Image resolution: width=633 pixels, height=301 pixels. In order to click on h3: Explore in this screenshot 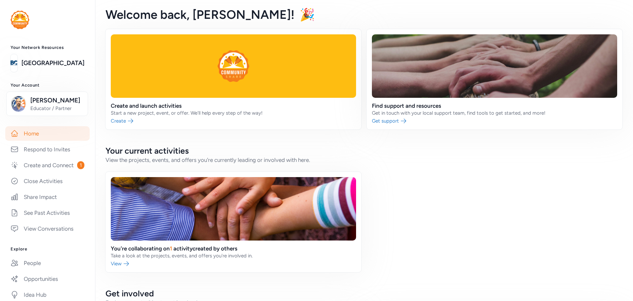, I will do `click(47, 249)`.